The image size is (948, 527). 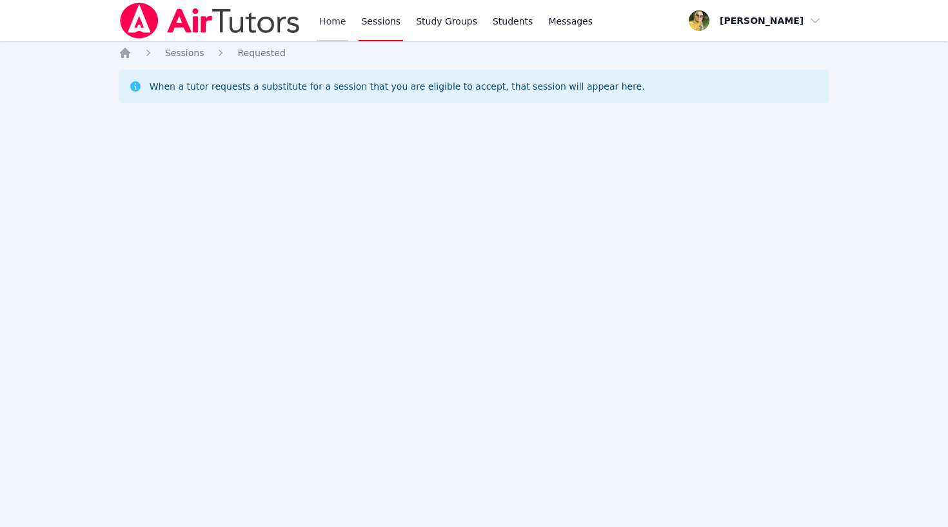 I want to click on nav: Breadcrumb, so click(x=474, y=53).